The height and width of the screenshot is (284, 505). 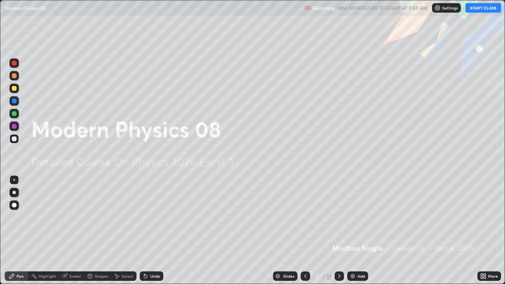 What do you see at coordinates (47, 276) in the screenshot?
I see `div: Highlight` at bounding box center [47, 276].